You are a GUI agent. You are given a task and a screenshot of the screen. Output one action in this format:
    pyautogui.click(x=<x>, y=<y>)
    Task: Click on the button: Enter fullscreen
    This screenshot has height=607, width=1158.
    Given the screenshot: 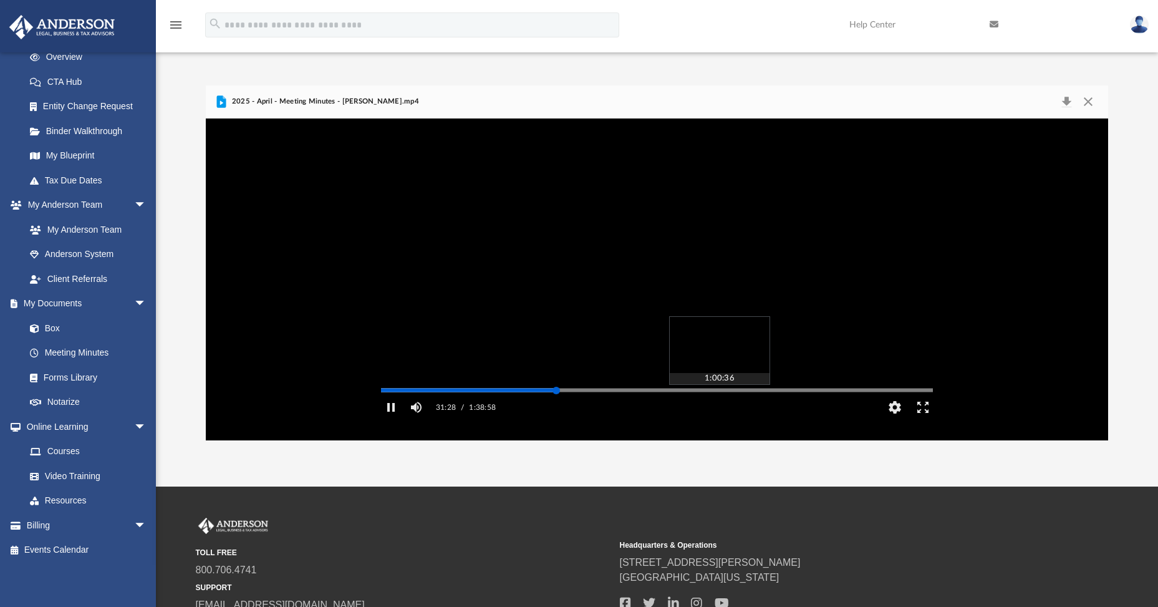 What is the action you would take?
    pyautogui.click(x=922, y=407)
    